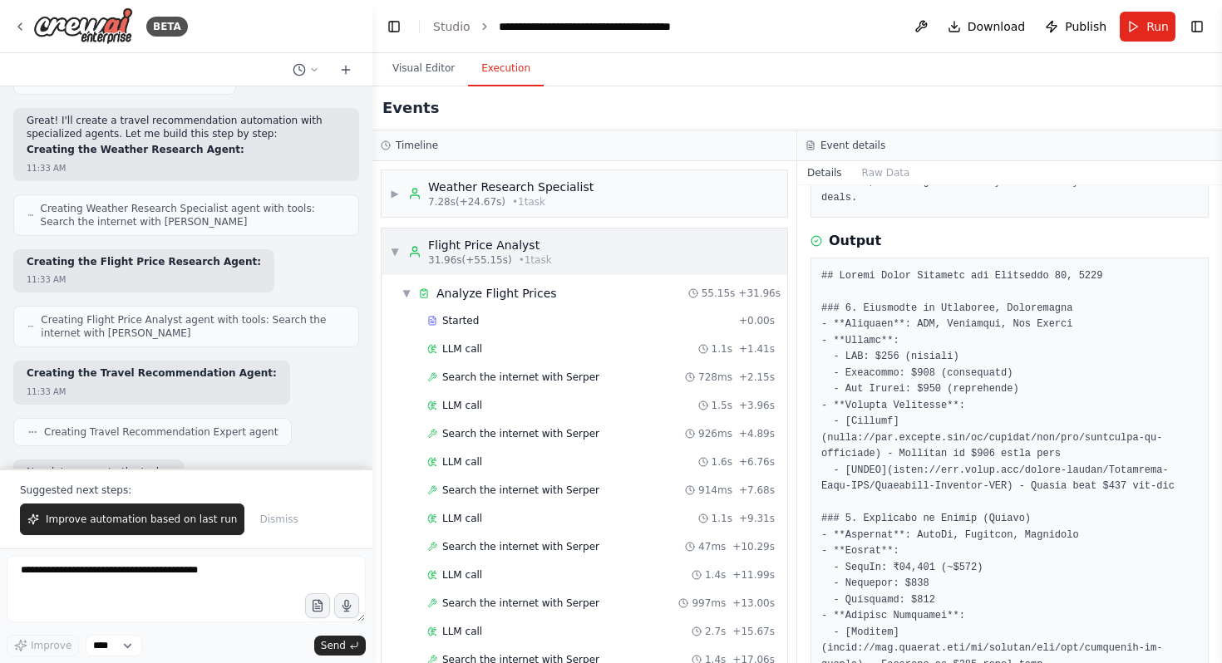 This screenshot has width=1222, height=663. What do you see at coordinates (715, 434) in the screenshot?
I see `span: 926ms` at bounding box center [715, 434].